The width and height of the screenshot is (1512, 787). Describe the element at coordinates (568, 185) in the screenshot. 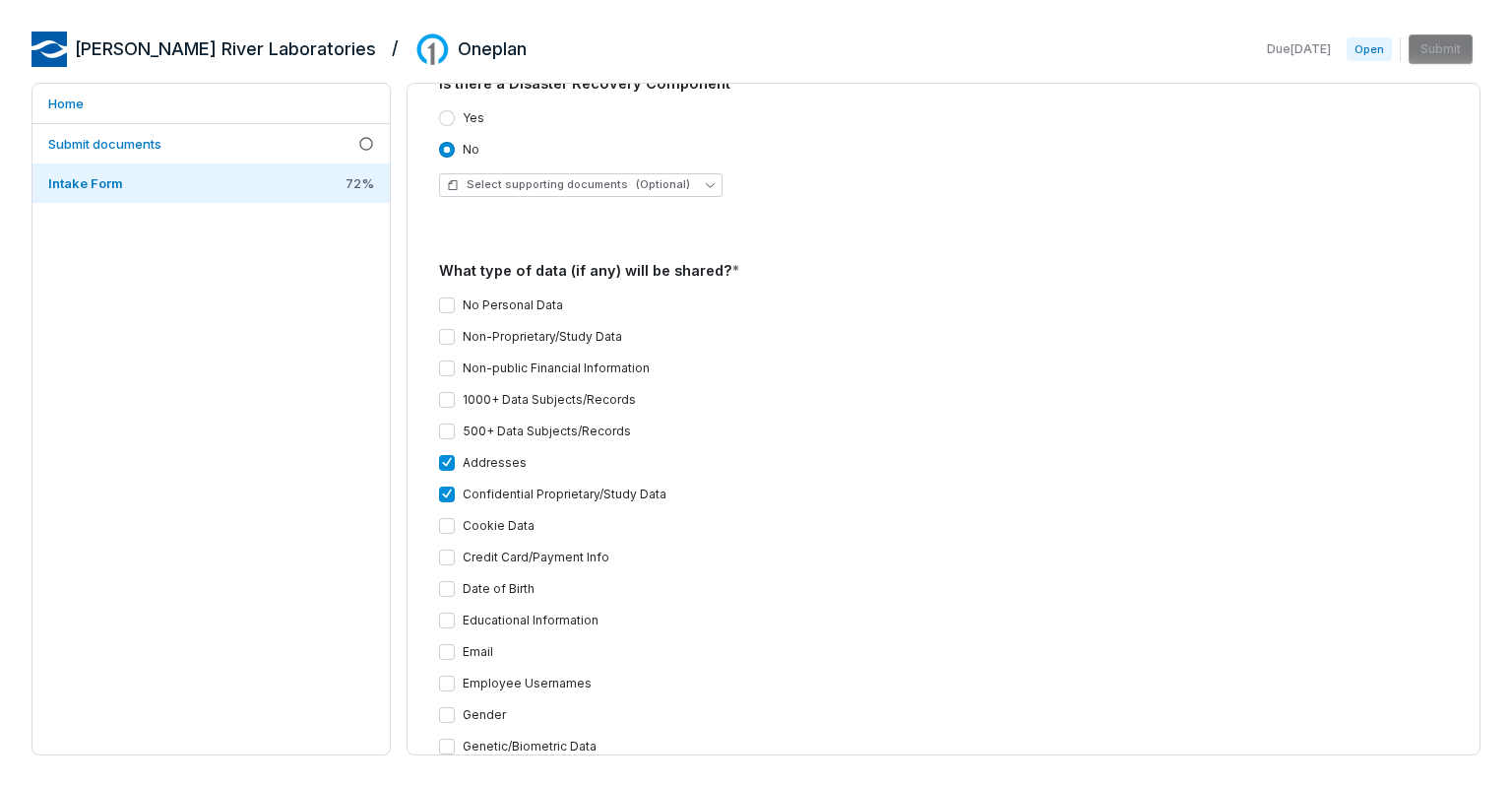

I see `span: Select supporting documents` at that location.